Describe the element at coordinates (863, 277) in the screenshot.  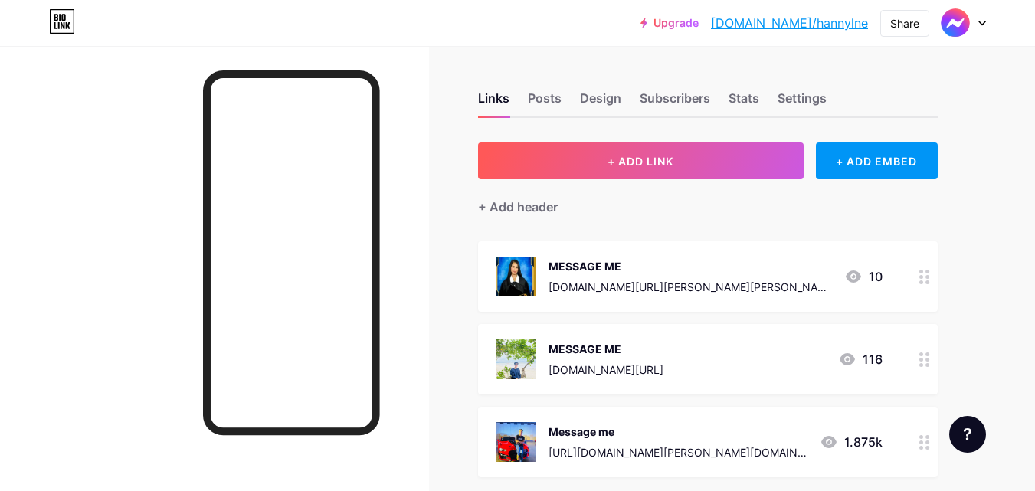
I see `div: 10` at that location.